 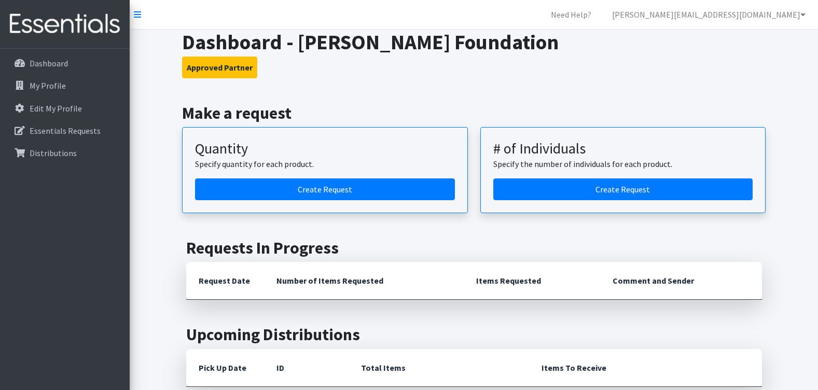 I want to click on a: Create a request by number of individuals, so click(x=623, y=189).